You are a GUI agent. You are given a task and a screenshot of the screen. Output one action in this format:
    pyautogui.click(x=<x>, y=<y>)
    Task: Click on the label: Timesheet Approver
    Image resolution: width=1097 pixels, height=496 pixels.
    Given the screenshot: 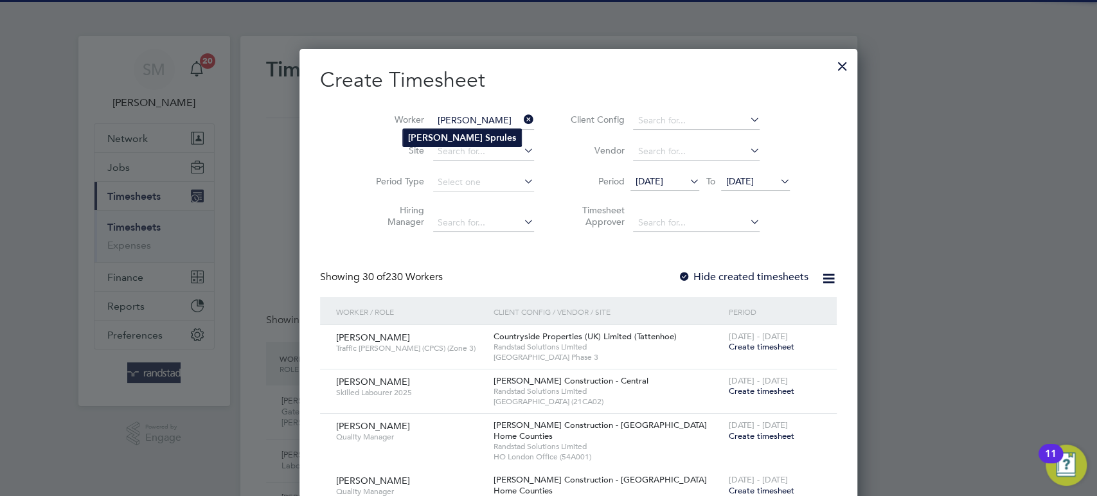 What is the action you would take?
    pyautogui.click(x=595, y=216)
    